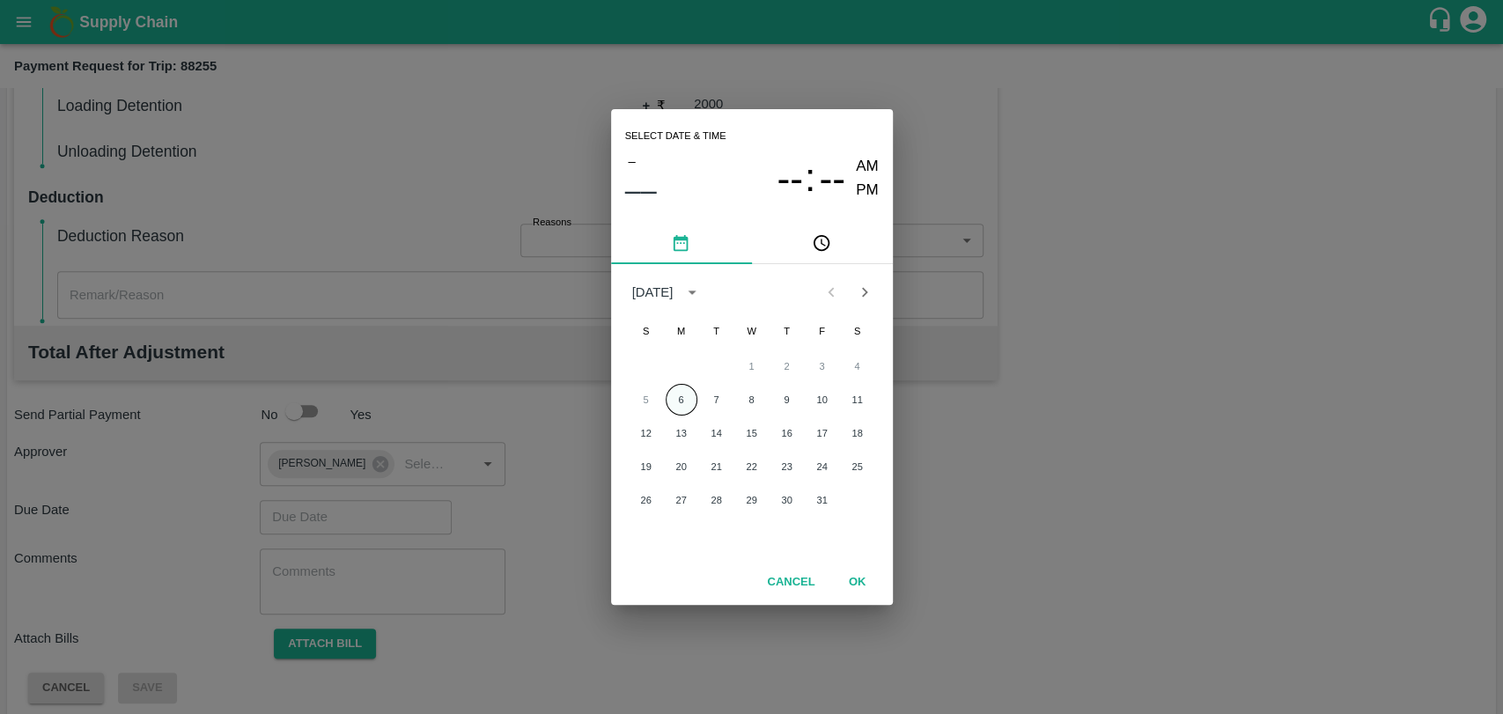  What do you see at coordinates (717, 400) in the screenshot?
I see `button: 7` at bounding box center [717, 400].